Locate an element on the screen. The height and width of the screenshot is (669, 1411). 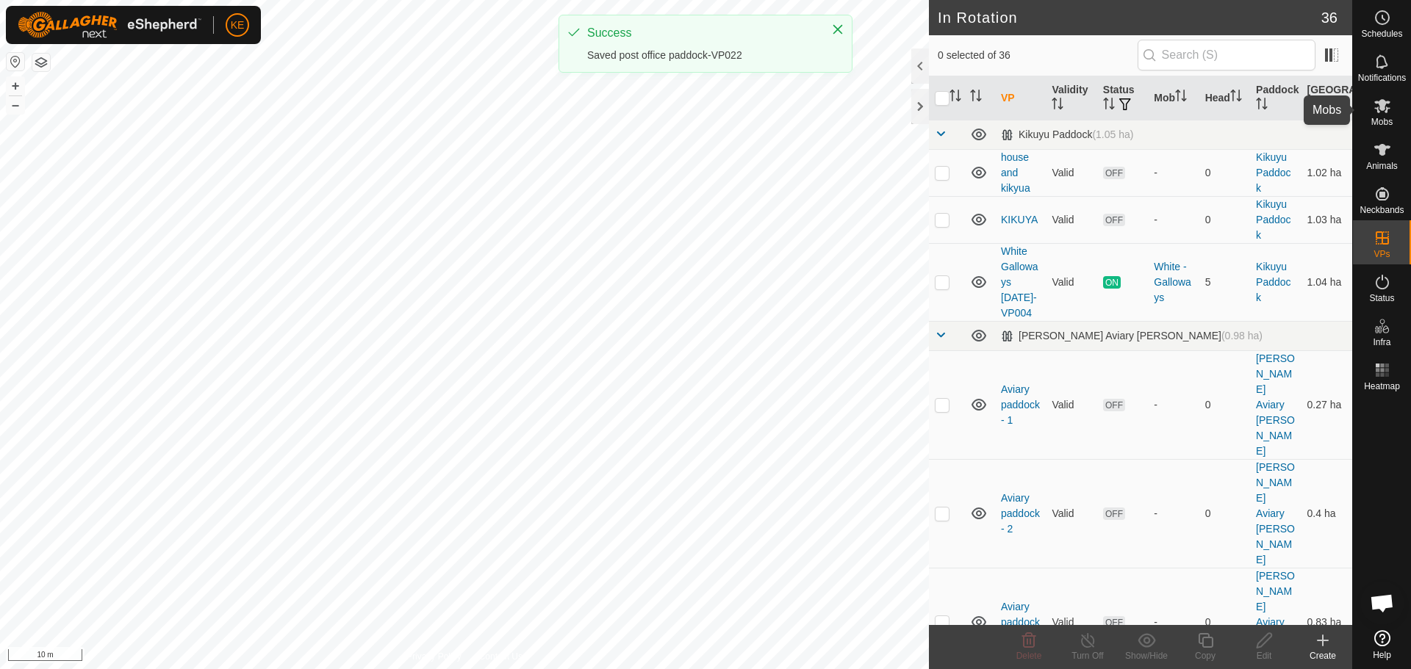
span: VPs is located at coordinates (1381, 254).